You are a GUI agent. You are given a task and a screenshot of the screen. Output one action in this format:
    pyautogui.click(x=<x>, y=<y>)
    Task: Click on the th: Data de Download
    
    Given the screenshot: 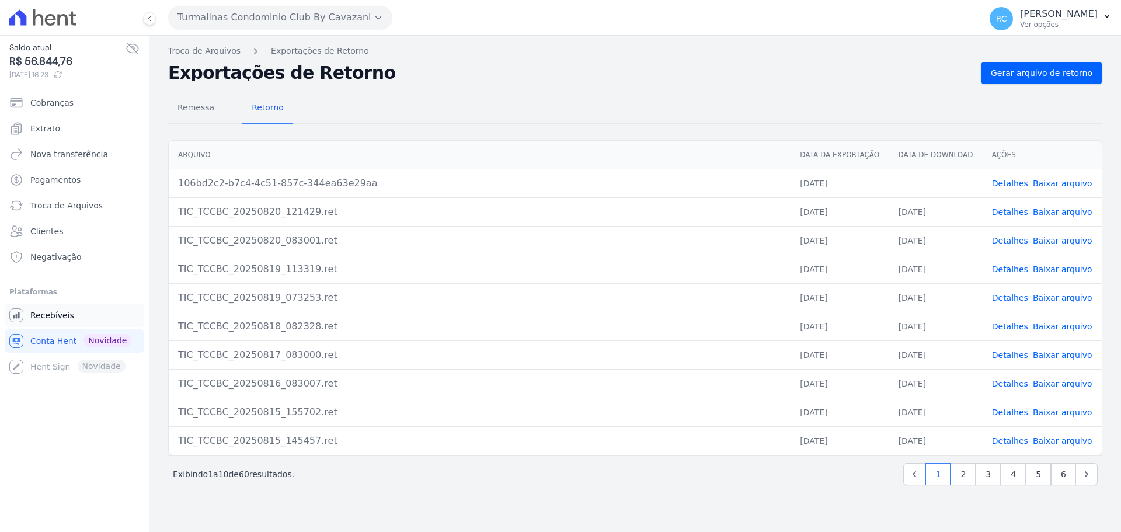 What is the action you would take?
    pyautogui.click(x=936, y=155)
    